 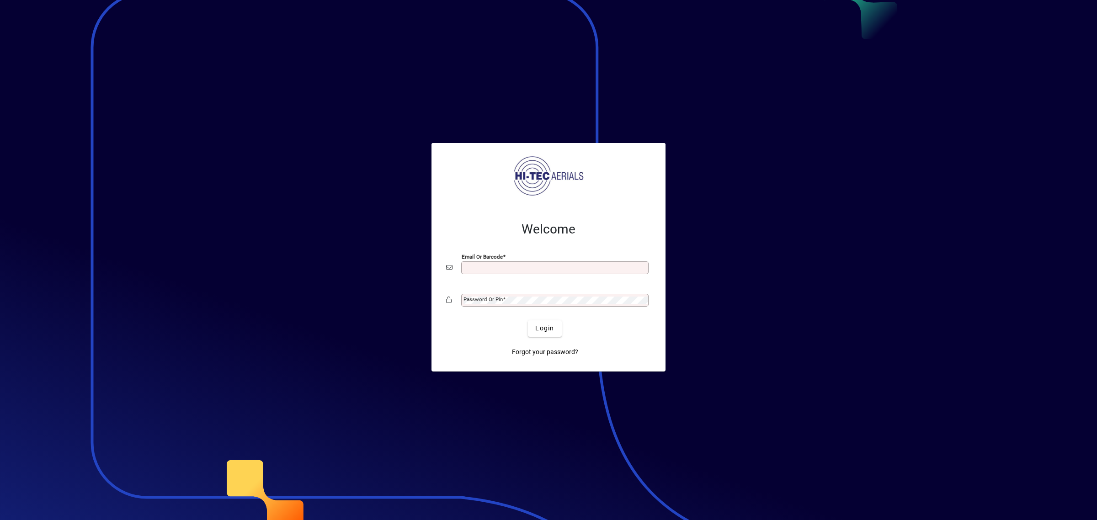 I want to click on h2: Welcome, so click(x=549, y=229).